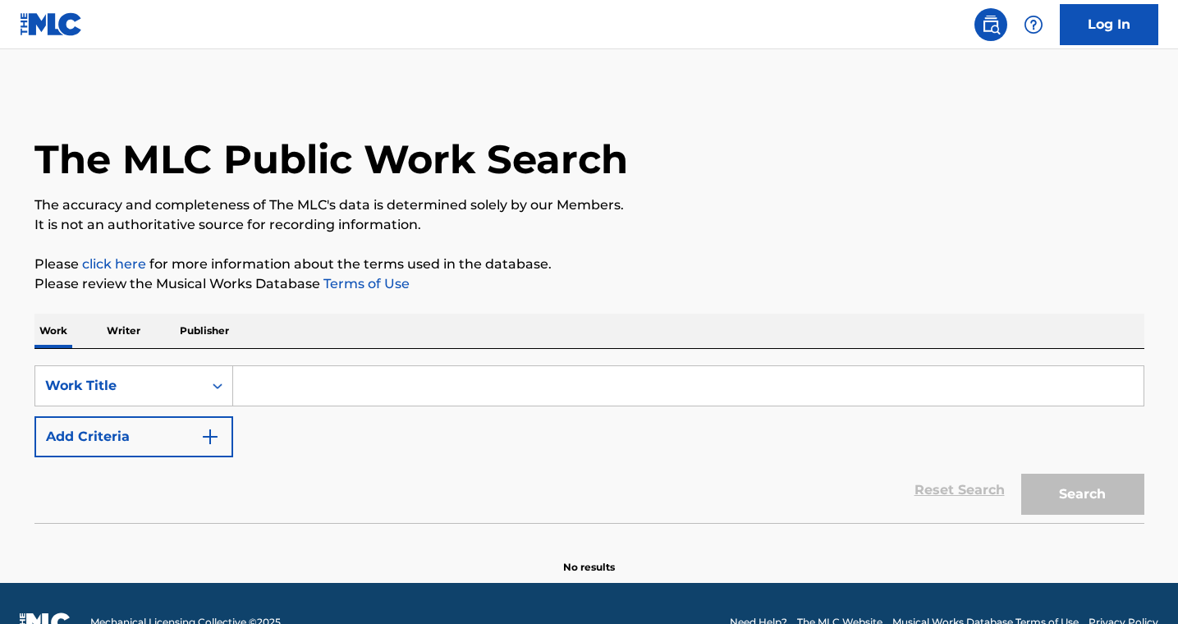 This screenshot has height=624, width=1178. Describe the element at coordinates (589, 205) in the screenshot. I see `p: The accuracy and completeness of The MLC's data is determined solely by our Members.` at that location.